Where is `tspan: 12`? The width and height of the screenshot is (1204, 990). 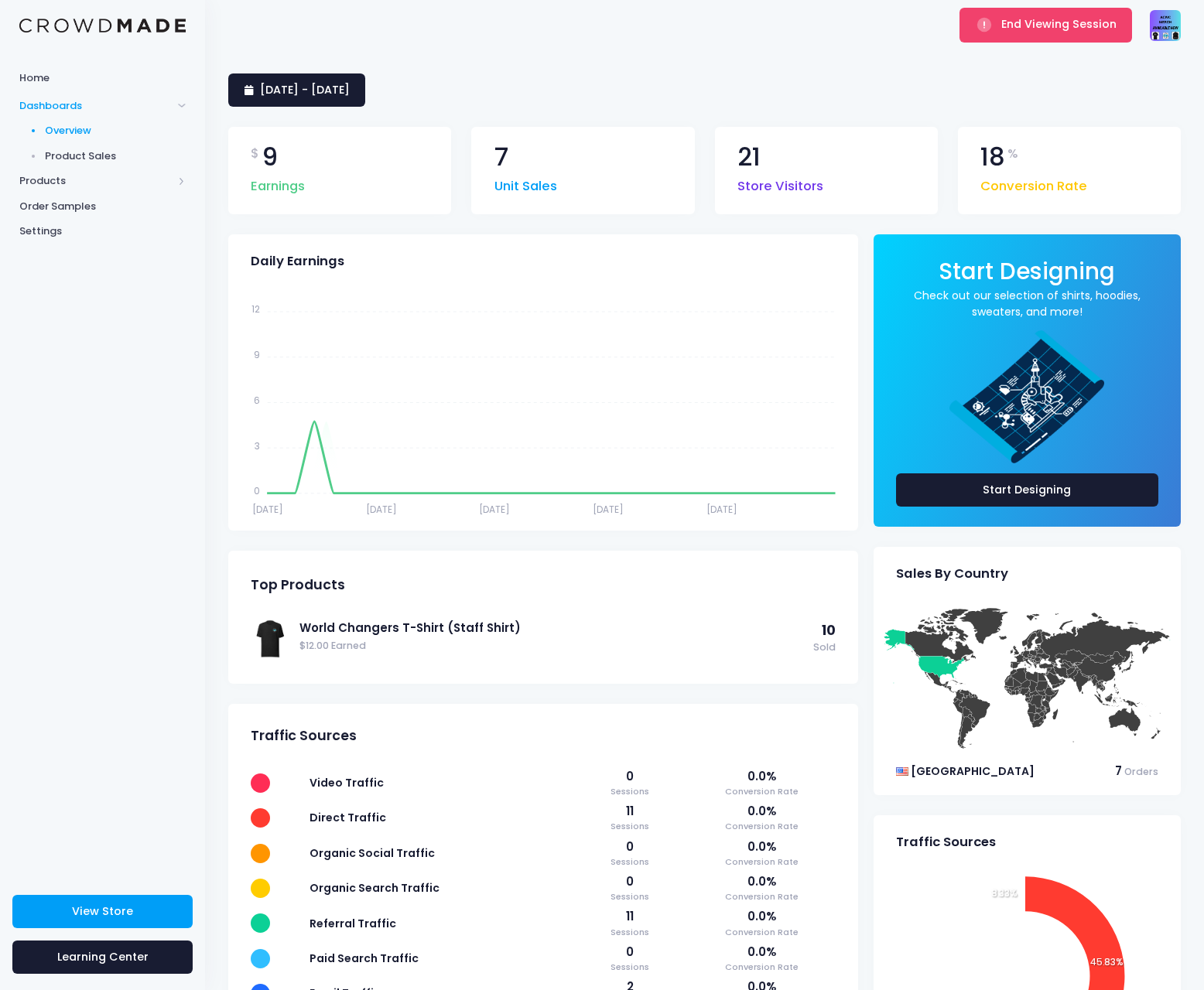
tspan: 12 is located at coordinates (256, 308).